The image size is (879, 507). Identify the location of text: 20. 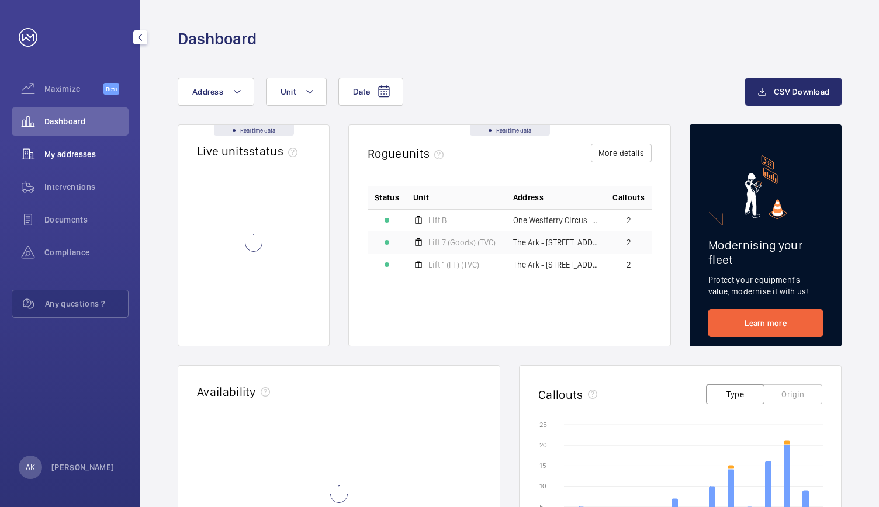
(543, 445).